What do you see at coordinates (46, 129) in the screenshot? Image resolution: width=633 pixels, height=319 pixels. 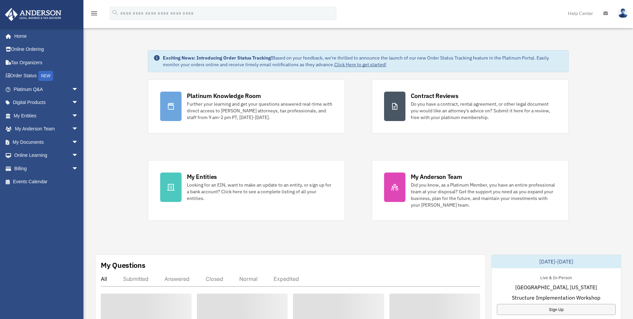 I see `a: My Anderson Teamarrow_drop_down` at bounding box center [46, 129].